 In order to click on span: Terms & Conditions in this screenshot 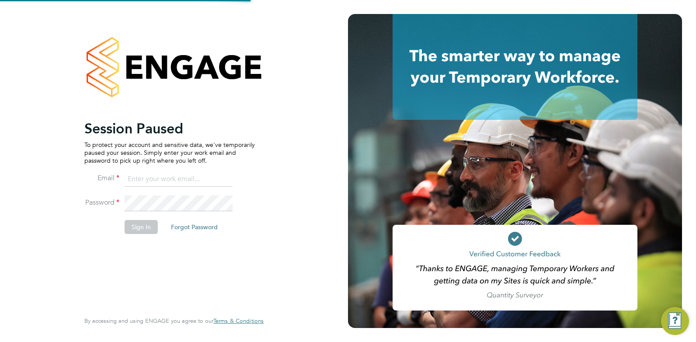, I will do `click(238, 320)`.